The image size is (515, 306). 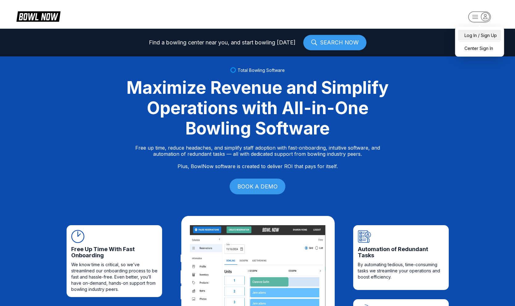 What do you see at coordinates (261, 70) in the screenshot?
I see `span: Total Bowling Software` at bounding box center [261, 70].